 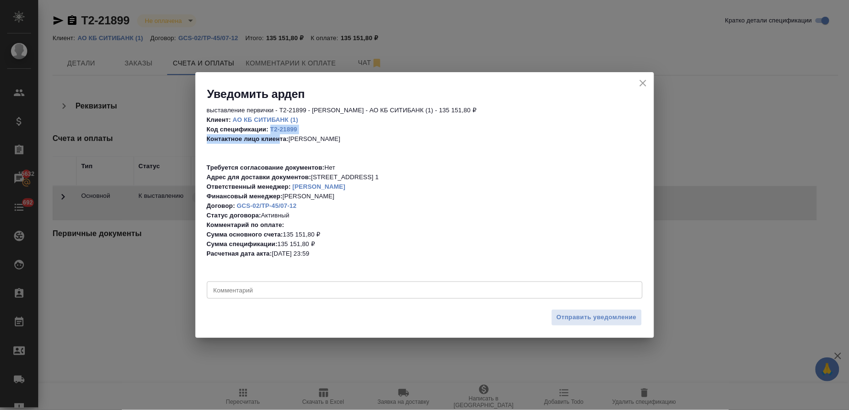 What do you see at coordinates (266, 167) in the screenshot?
I see `b: Требуется согласование документов:` at bounding box center [266, 167].